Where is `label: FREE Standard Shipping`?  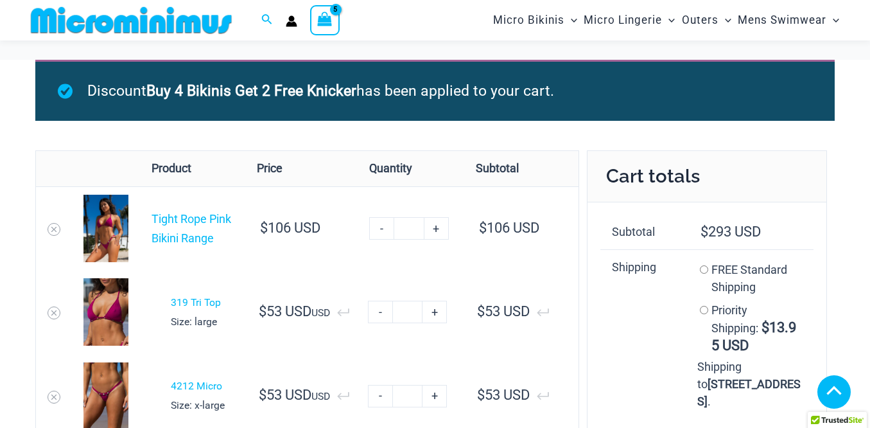
label: FREE Standard Shipping is located at coordinates (749, 278).